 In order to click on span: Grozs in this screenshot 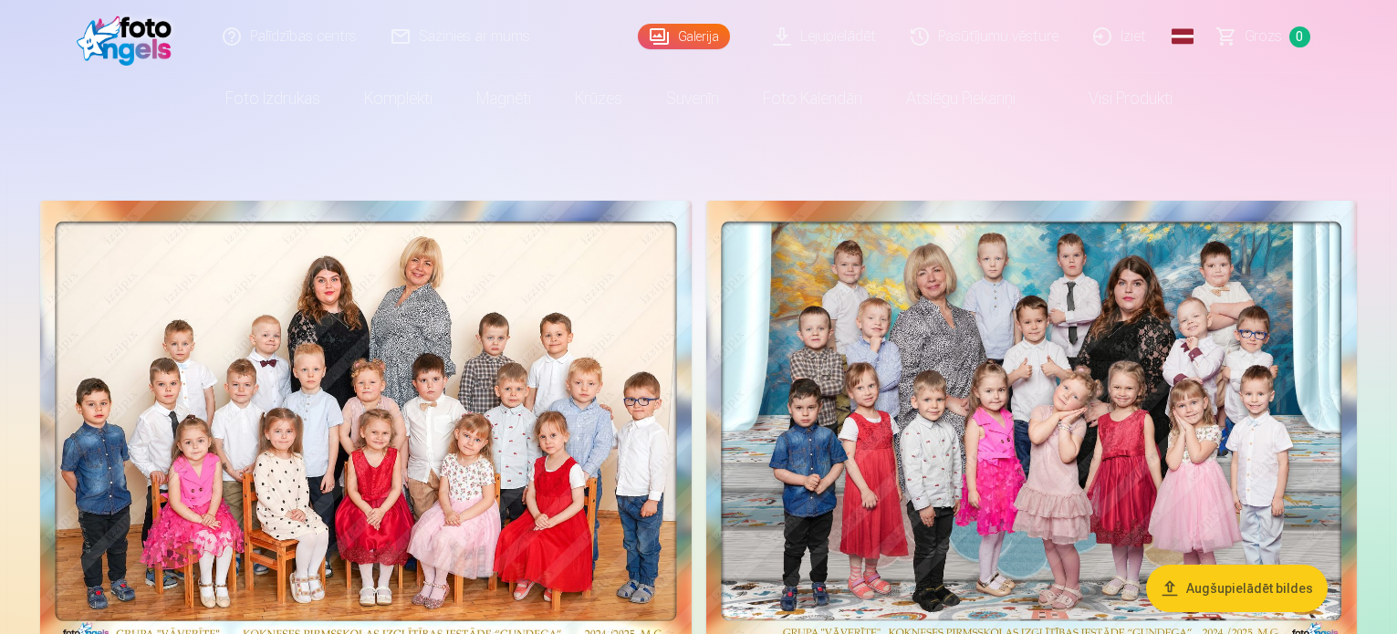, I will do `click(1263, 37)`.